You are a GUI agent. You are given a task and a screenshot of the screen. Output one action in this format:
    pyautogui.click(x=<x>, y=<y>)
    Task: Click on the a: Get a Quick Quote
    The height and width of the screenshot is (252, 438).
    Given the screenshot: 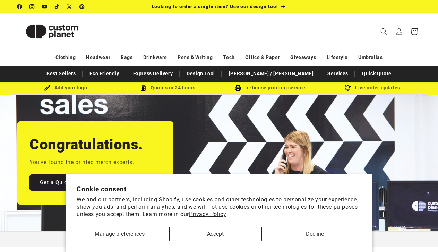 What is the action you would take?
    pyautogui.click(x=64, y=183)
    